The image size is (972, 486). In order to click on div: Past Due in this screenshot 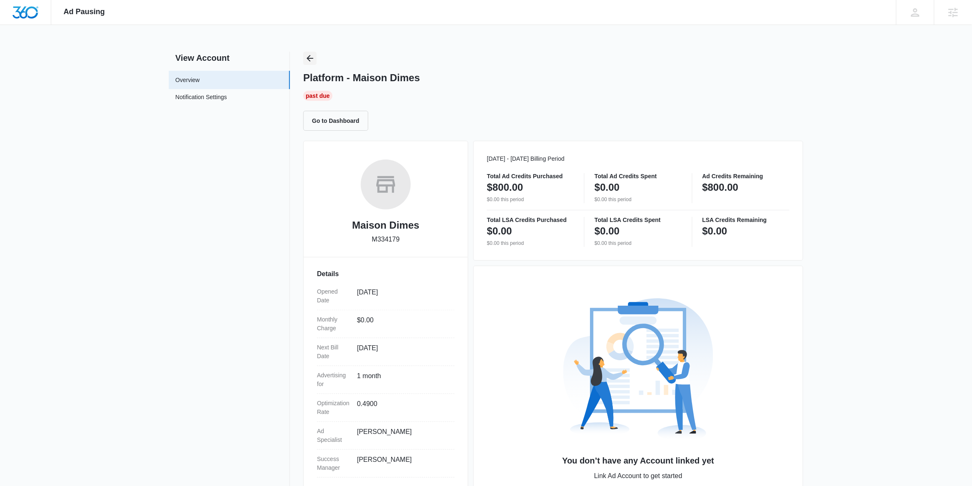, I will do `click(318, 96)`.